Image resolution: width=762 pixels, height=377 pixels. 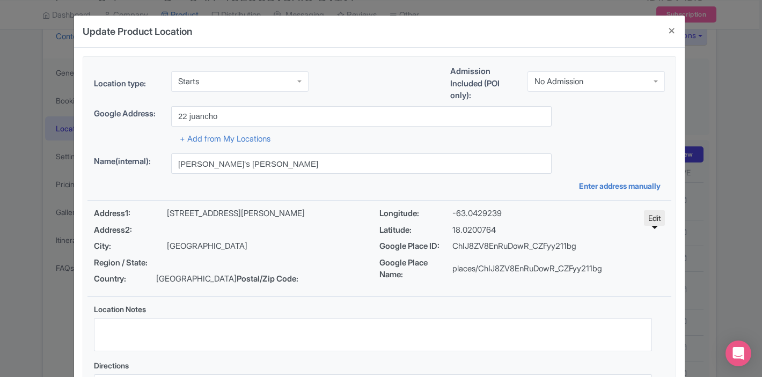 What do you see at coordinates (125, 279) in the screenshot?
I see `span: Country:` at bounding box center [125, 279].